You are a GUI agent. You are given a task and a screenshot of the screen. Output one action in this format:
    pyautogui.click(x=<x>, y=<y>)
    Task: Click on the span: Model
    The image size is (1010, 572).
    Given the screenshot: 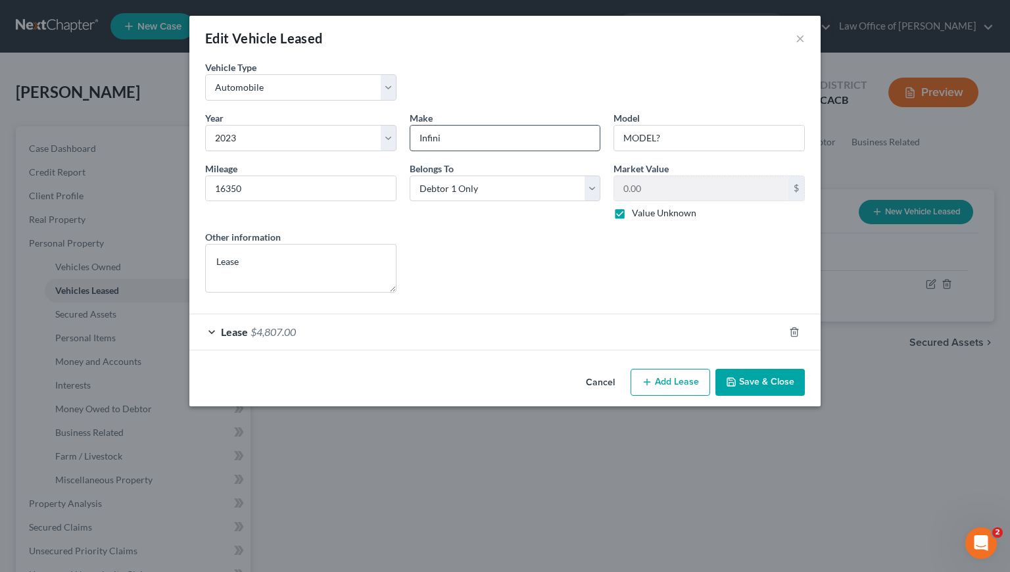 What is the action you would take?
    pyautogui.click(x=626, y=118)
    